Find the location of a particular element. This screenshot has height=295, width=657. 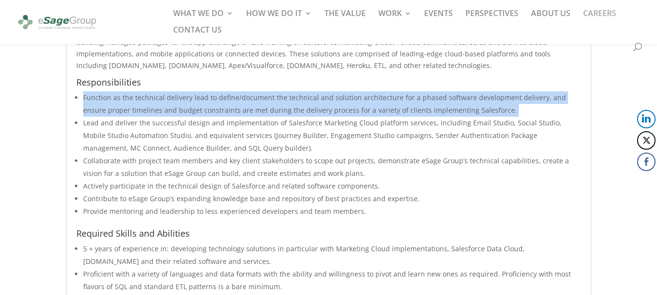

a: ABOUT US is located at coordinates (551, 18).